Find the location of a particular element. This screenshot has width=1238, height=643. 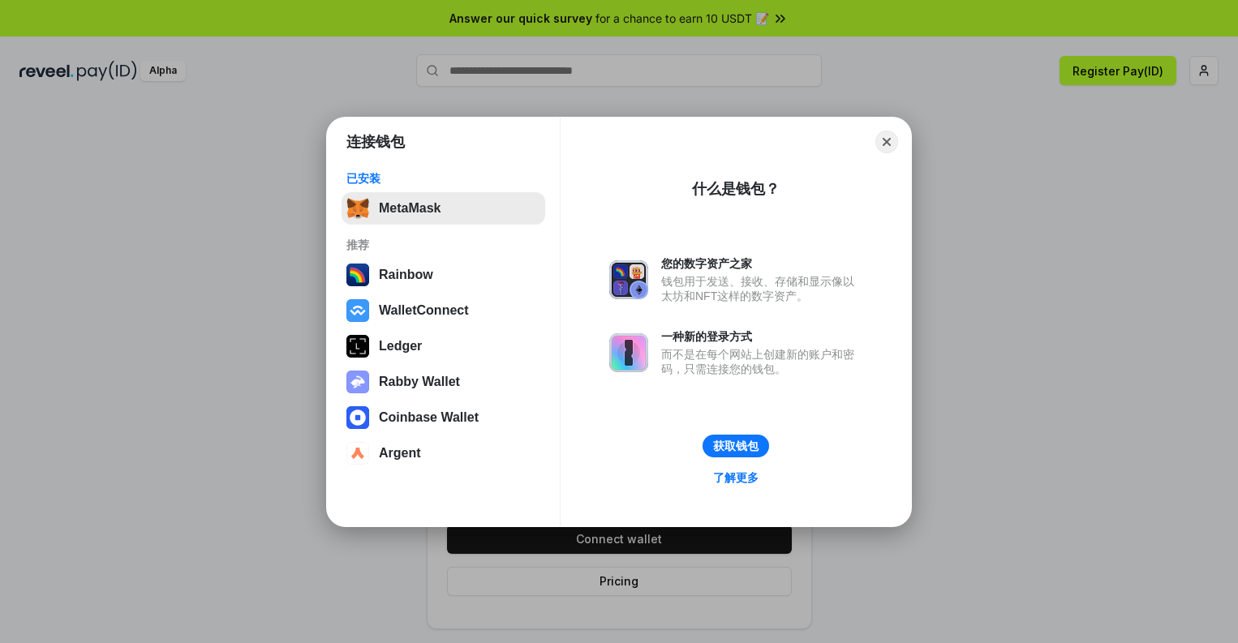

div: Argent is located at coordinates (400, 454).